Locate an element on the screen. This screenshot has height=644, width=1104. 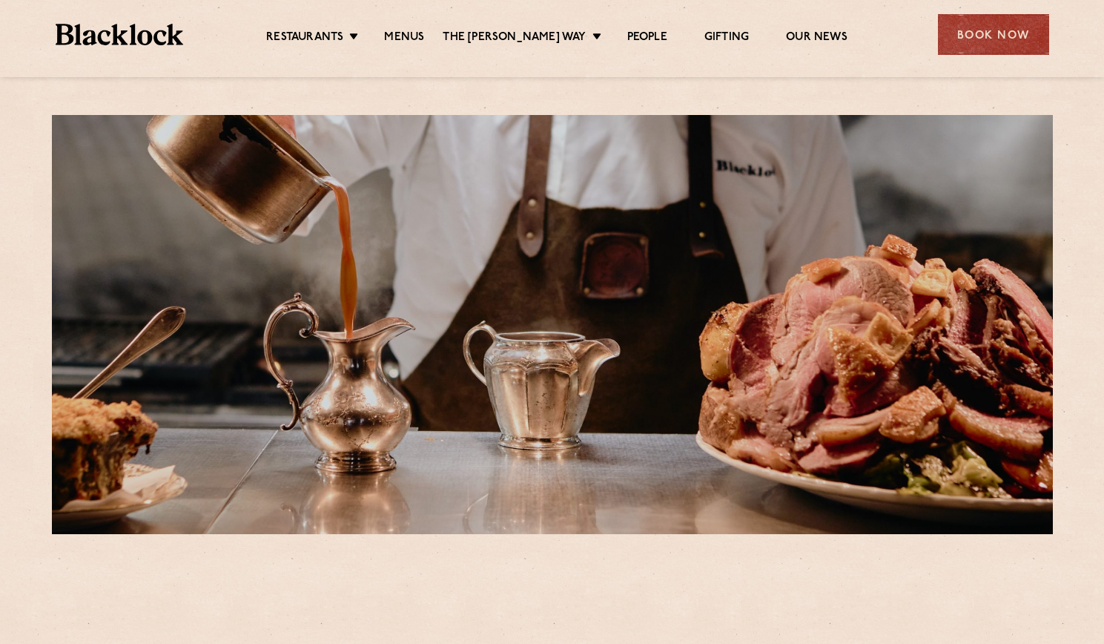
a: Restaurants is located at coordinates (305, 39).